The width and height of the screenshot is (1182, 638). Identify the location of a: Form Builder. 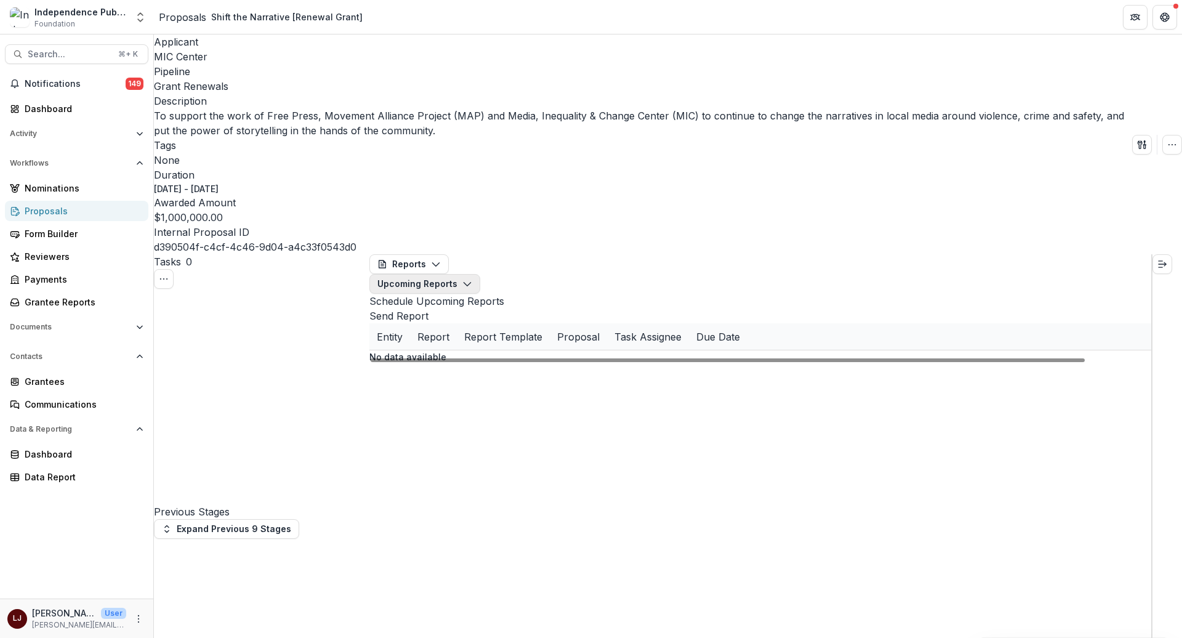
(76, 233).